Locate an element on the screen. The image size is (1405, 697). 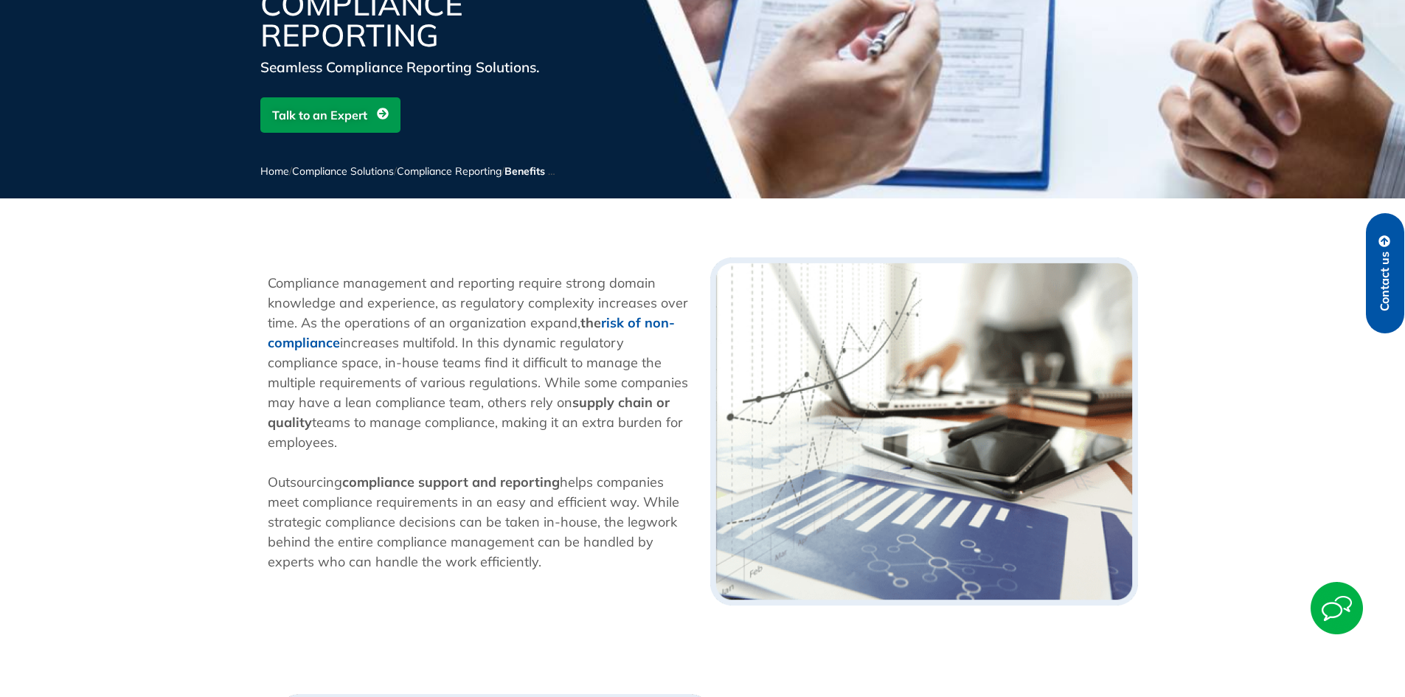
span: Talk to an Expert is located at coordinates (319, 115).